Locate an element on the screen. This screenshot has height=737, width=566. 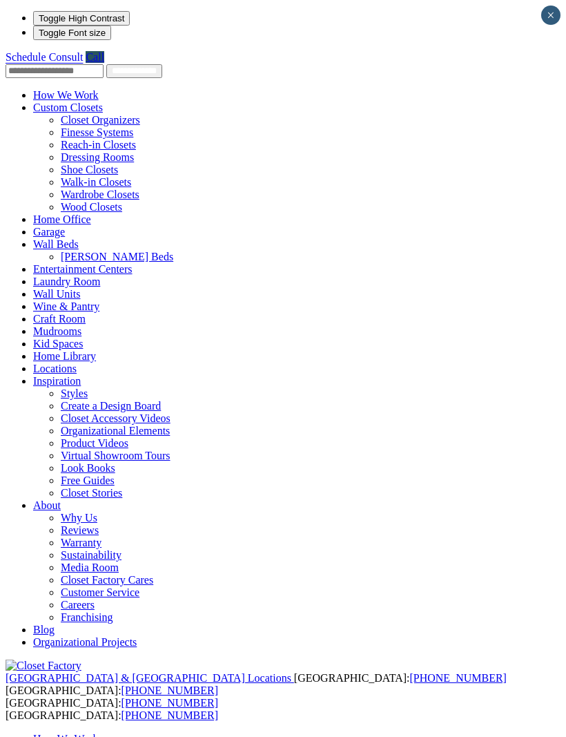
a: Wood Closets is located at coordinates (91, 206).